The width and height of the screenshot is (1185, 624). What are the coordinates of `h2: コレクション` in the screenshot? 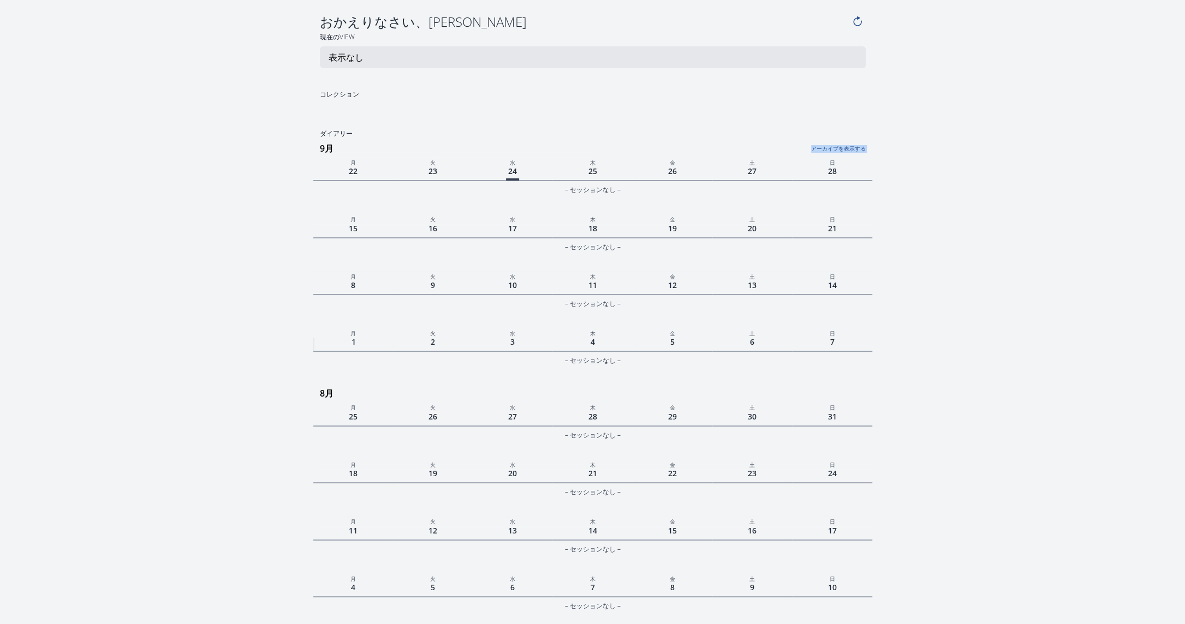 It's located at (451, 94).